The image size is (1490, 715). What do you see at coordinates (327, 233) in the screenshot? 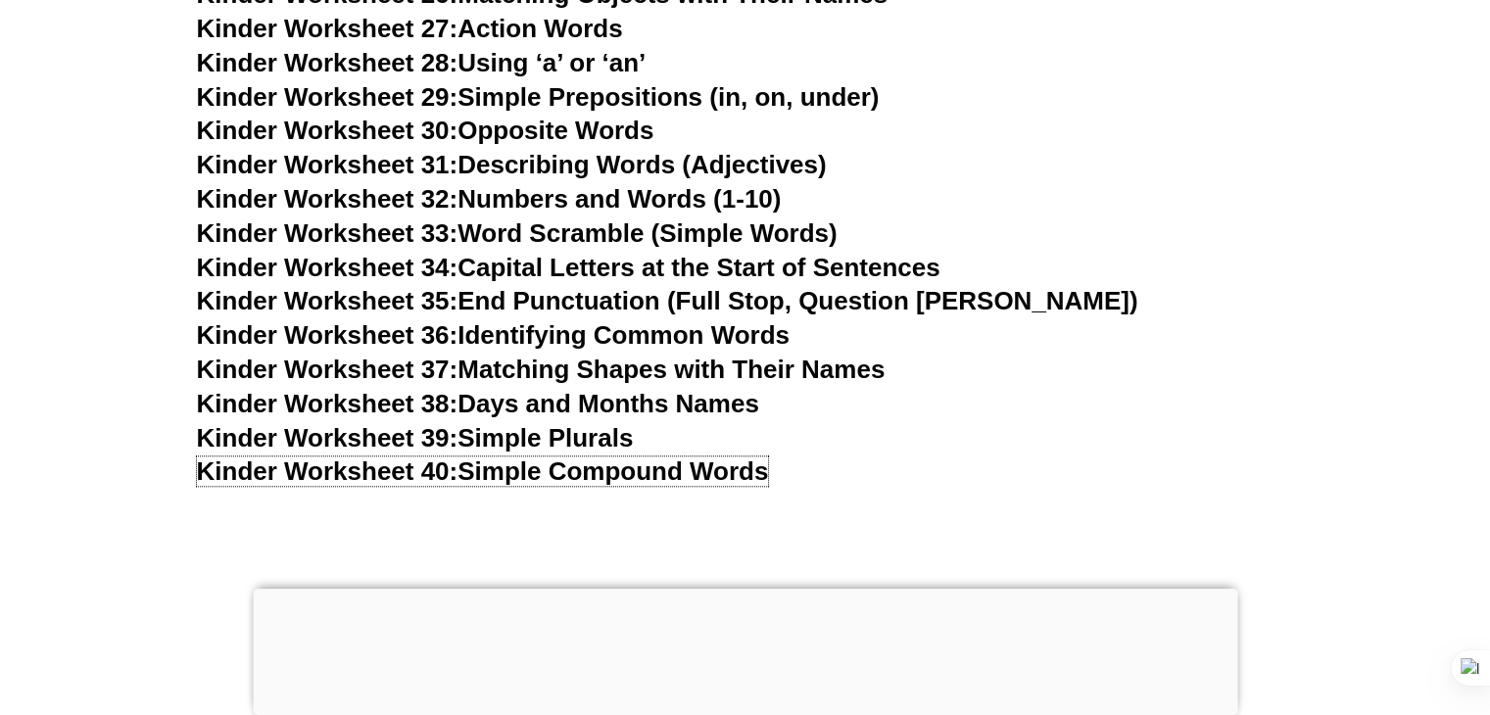
I see `span: Kinder Worksheet 33:` at bounding box center [327, 233].